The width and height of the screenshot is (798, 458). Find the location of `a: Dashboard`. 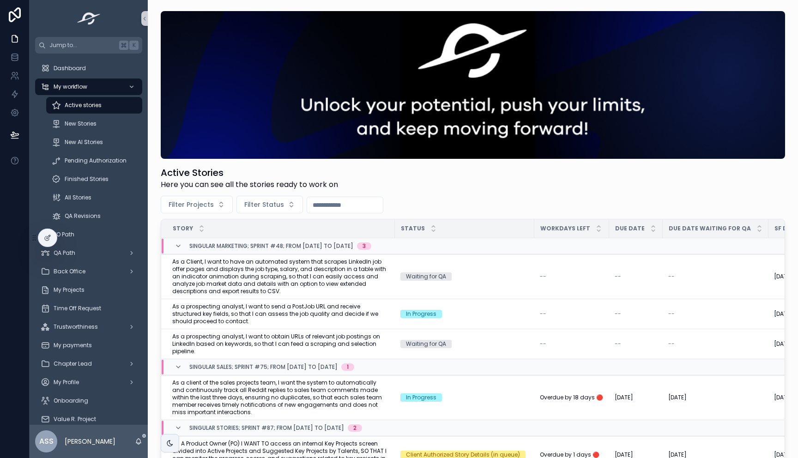

a: Dashboard is located at coordinates (89, 68).